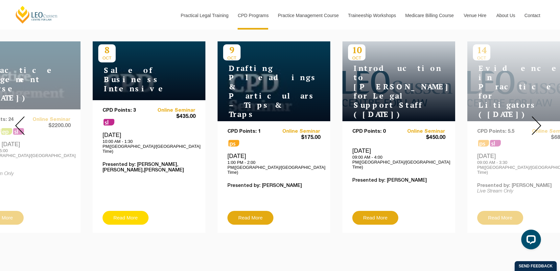  What do you see at coordinates (372, 15) in the screenshot?
I see `a: Traineeship Workshops` at bounding box center [372, 15].